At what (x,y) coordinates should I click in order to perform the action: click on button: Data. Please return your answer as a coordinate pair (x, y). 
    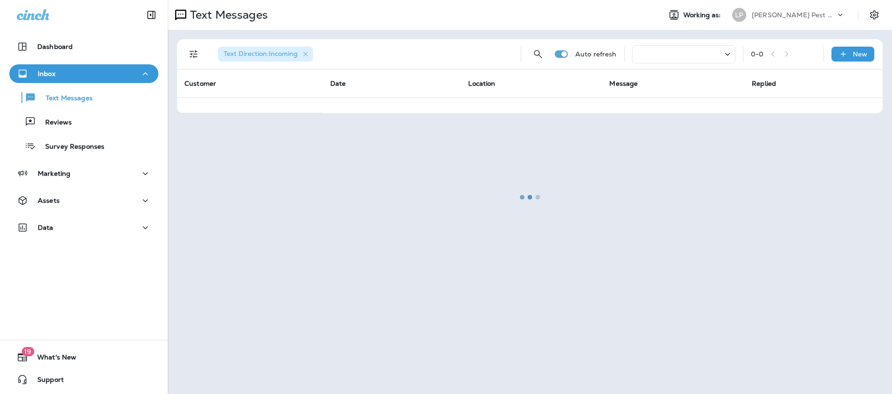
    Looking at the image, I should click on (84, 227).